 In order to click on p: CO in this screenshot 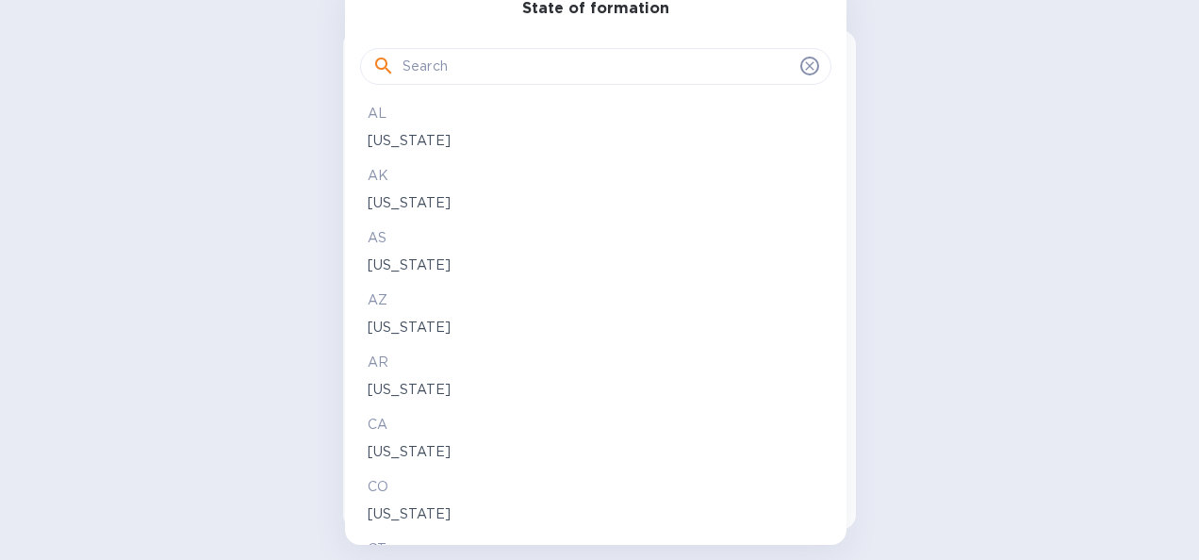, I will do `click(596, 487)`.